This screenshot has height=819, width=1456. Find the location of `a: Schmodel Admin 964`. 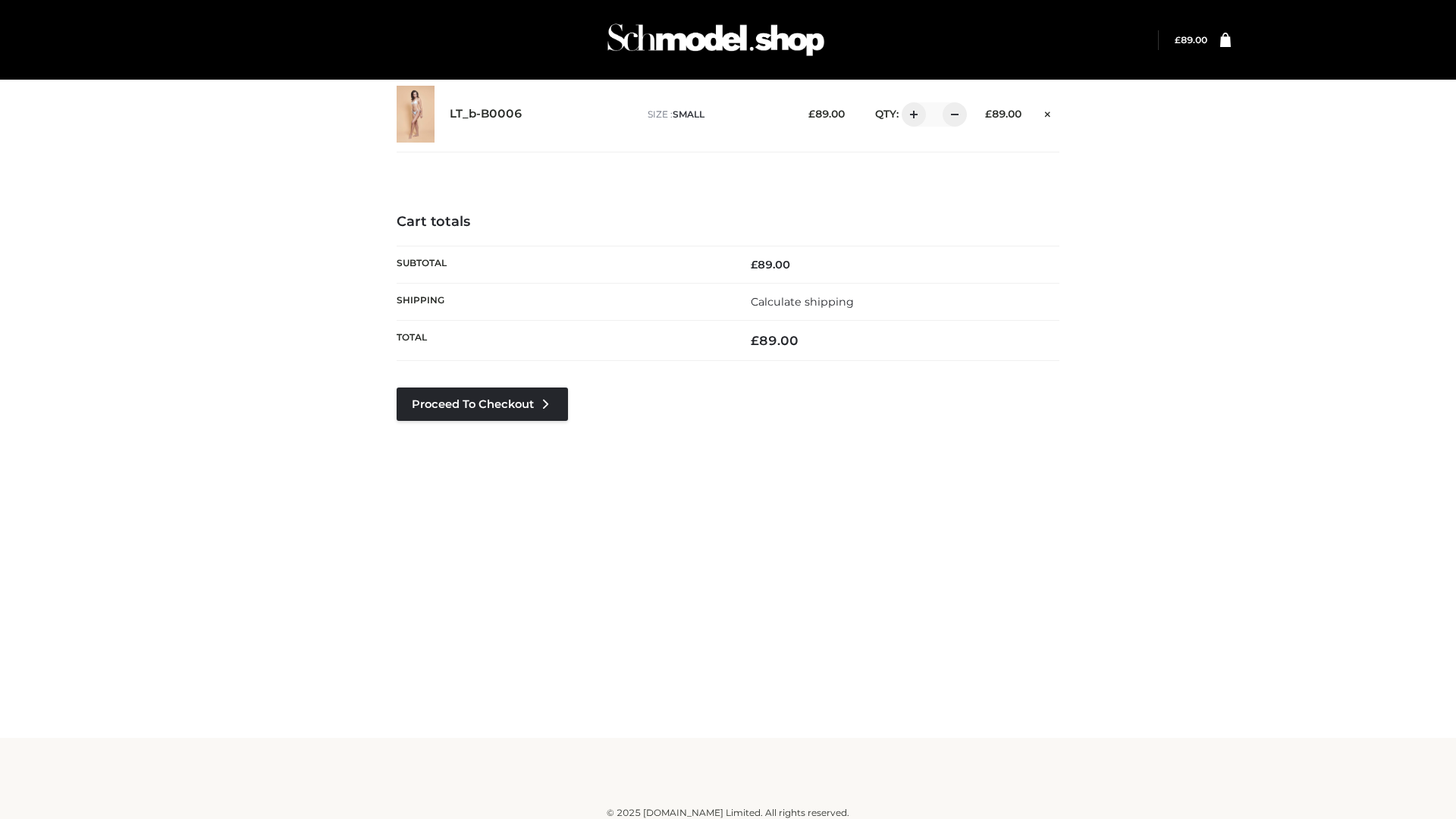

a: Schmodel Admin 964 is located at coordinates (717, 40).